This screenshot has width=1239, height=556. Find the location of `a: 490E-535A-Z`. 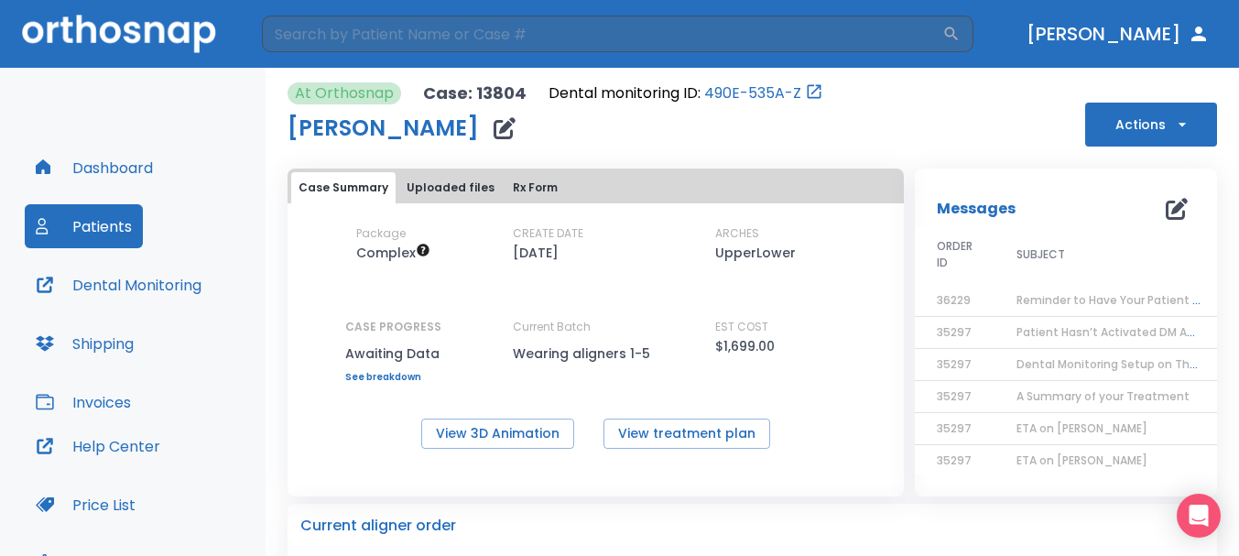

a: 490E-535A-Z is located at coordinates (752, 93).